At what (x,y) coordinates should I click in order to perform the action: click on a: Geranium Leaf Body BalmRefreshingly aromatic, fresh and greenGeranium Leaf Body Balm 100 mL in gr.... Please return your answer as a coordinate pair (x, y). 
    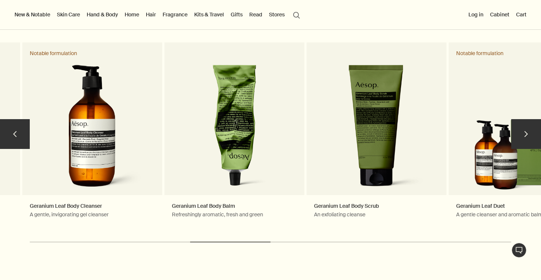
    Looking at the image, I should click on (234, 137).